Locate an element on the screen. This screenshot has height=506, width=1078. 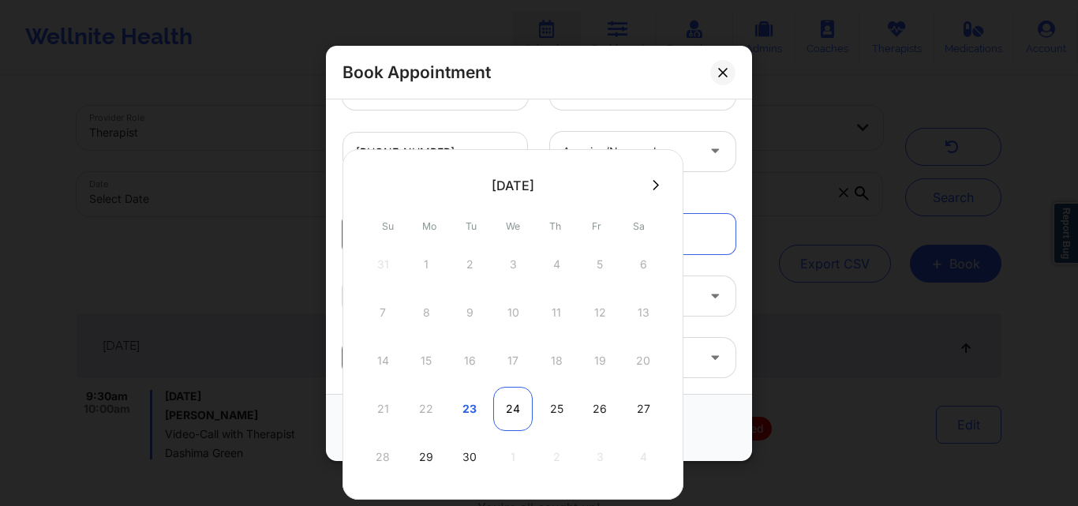
div: Mon Sep 29 2025 is located at coordinates (426, 457).